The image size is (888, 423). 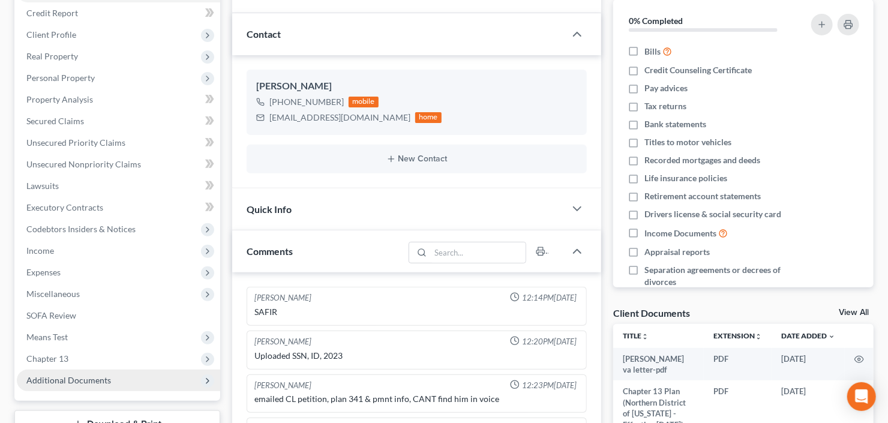 I want to click on div: mobile, so click(x=363, y=102).